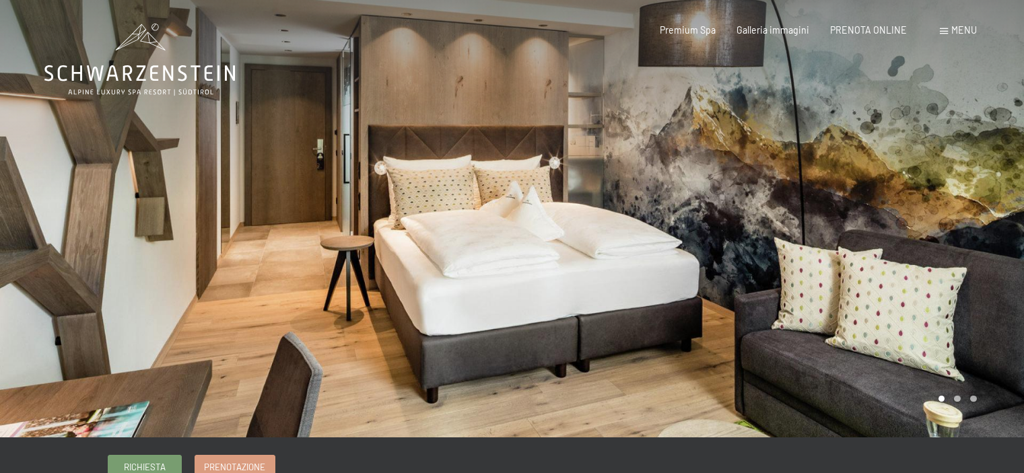  I want to click on span: Prenotazione, so click(234, 467).